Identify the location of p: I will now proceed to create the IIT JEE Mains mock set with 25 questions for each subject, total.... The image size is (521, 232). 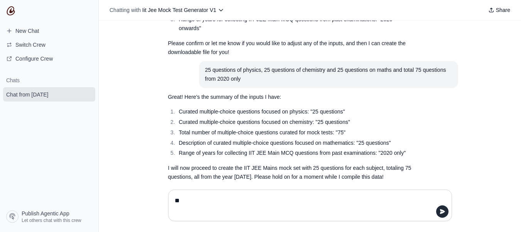
(292, 172).